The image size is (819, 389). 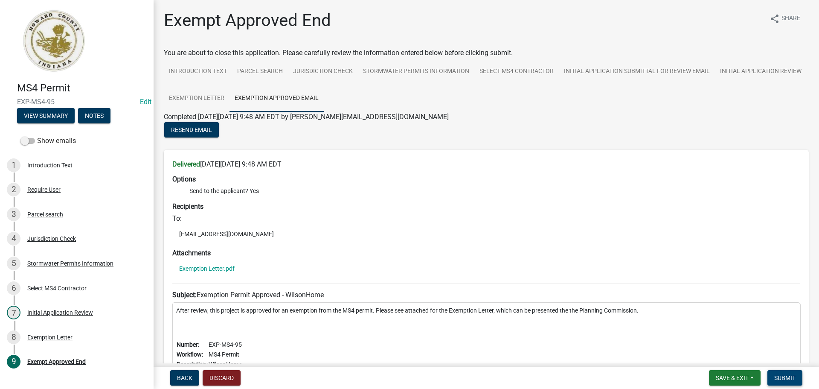 I want to click on strong: Subject:, so click(x=184, y=294).